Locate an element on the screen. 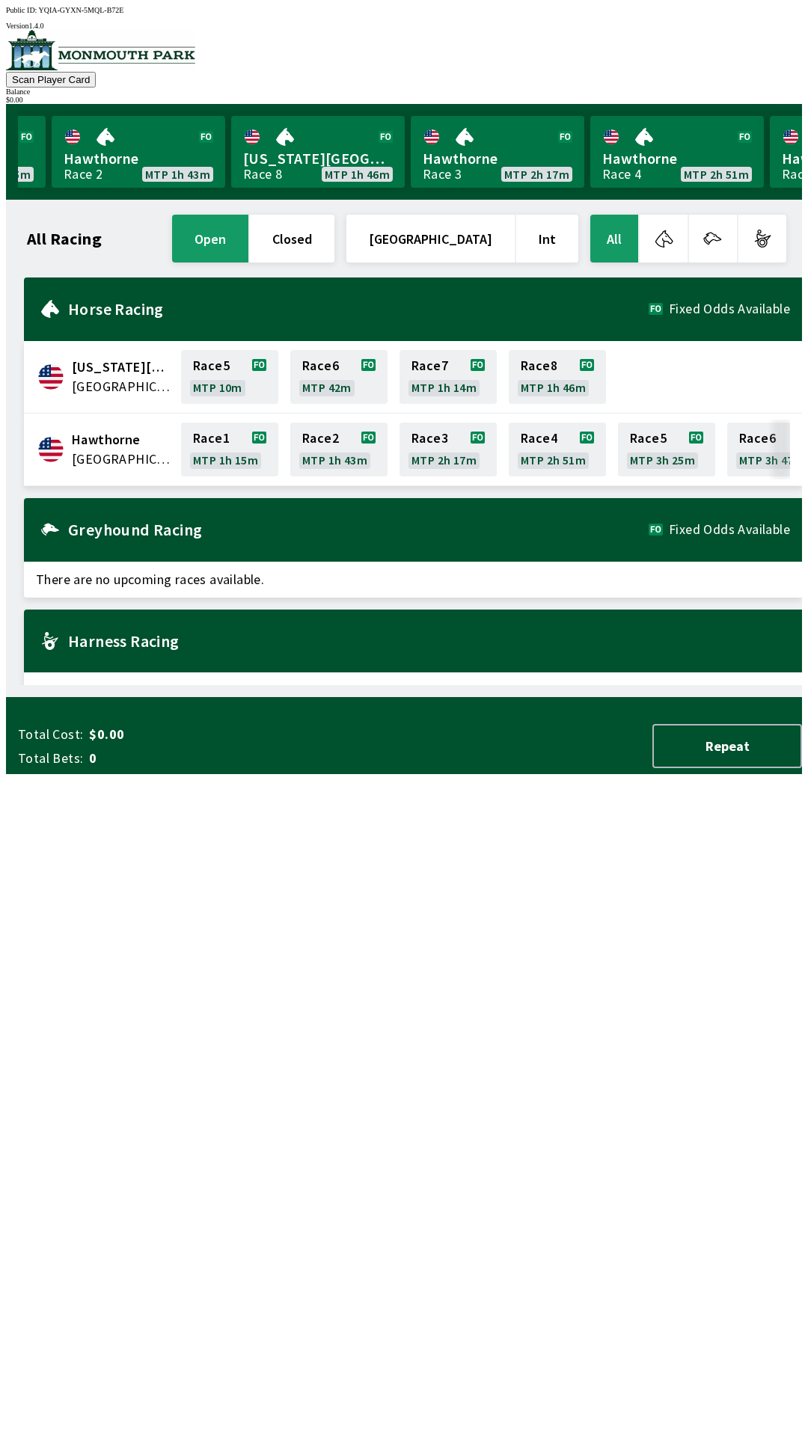 The height and width of the screenshot is (1436, 808). a: Race2MTP 1h 43m is located at coordinates (339, 449).